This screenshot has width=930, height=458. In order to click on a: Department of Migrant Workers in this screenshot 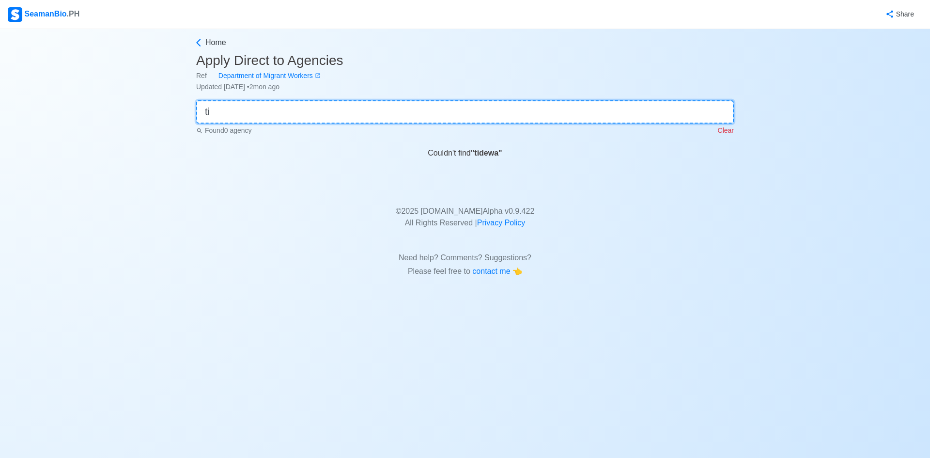, I will do `click(263, 76)`.